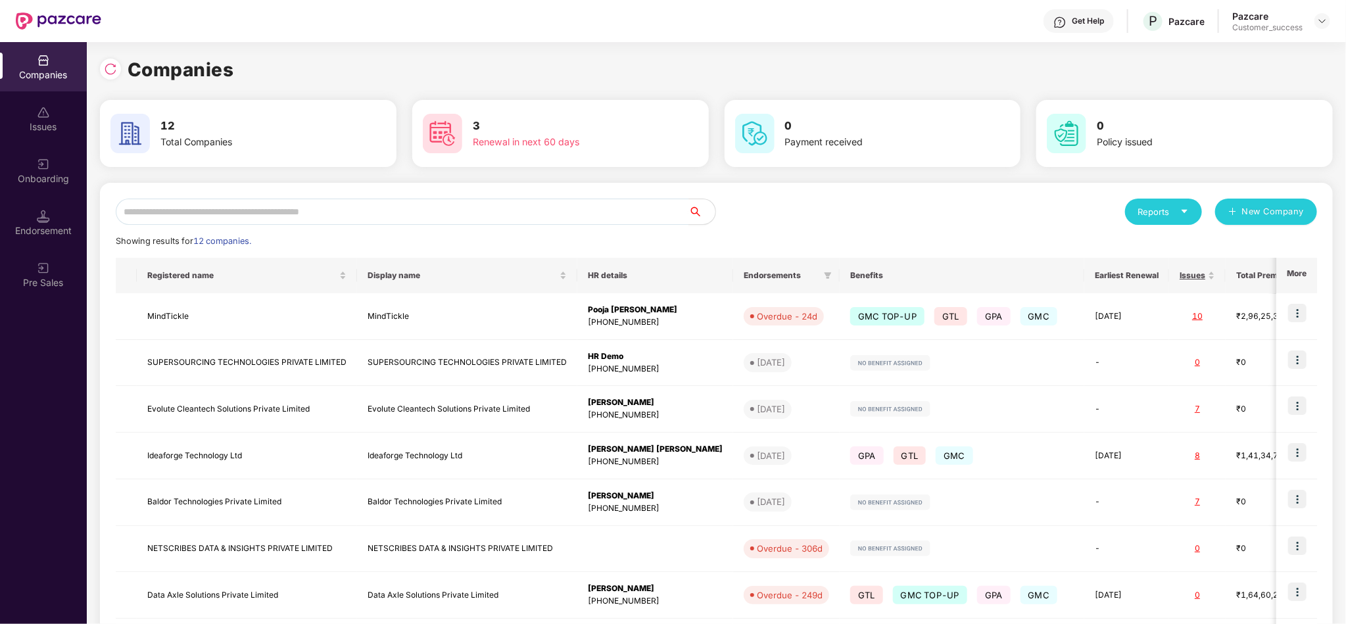 The image size is (1346, 624). Describe the element at coordinates (1269, 595) in the screenshot. I see `div: ₹1,64,60,287.79` at that location.